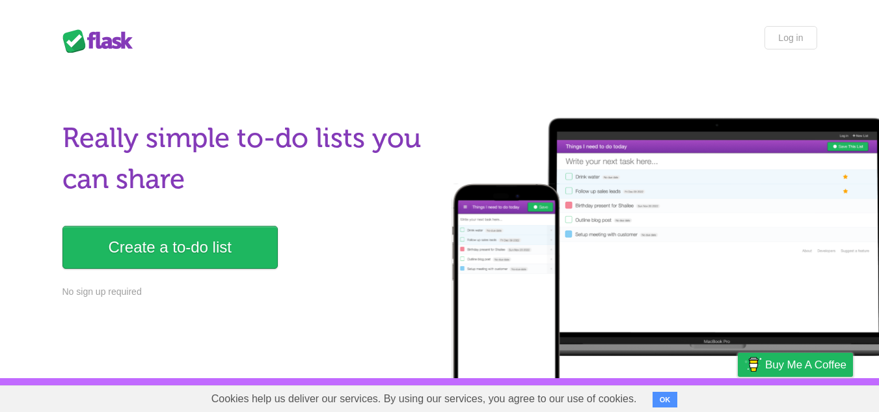  I want to click on div: Flask Lists, so click(102, 41).